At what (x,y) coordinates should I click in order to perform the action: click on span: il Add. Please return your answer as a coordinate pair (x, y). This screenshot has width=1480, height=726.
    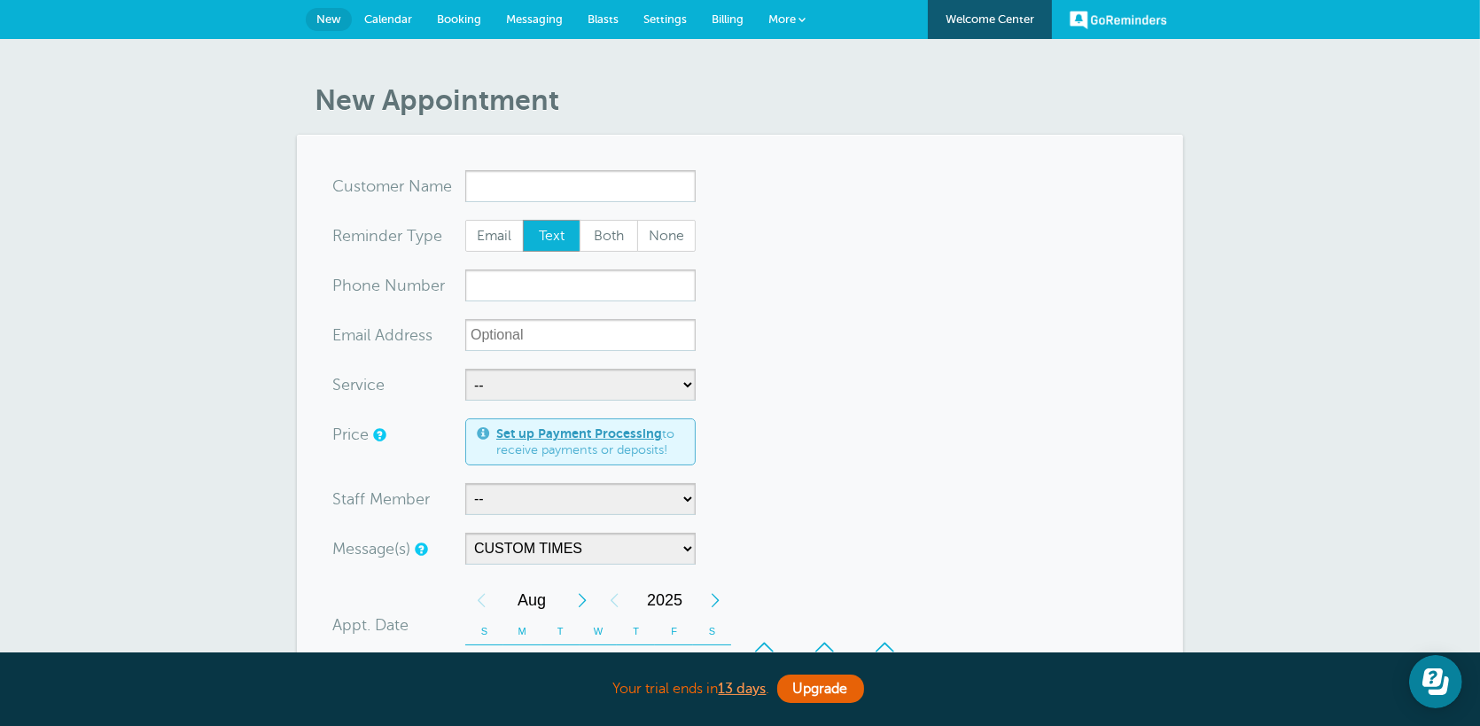
    Looking at the image, I should click on (384, 335).